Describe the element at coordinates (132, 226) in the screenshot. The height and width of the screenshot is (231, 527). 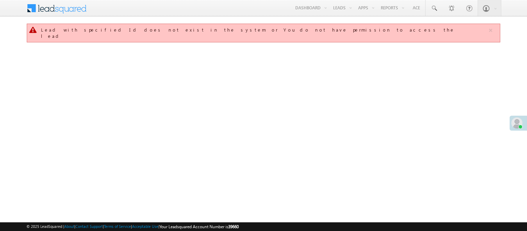
I see `span: © 2025 LeadSquared | | | | |` at that location.